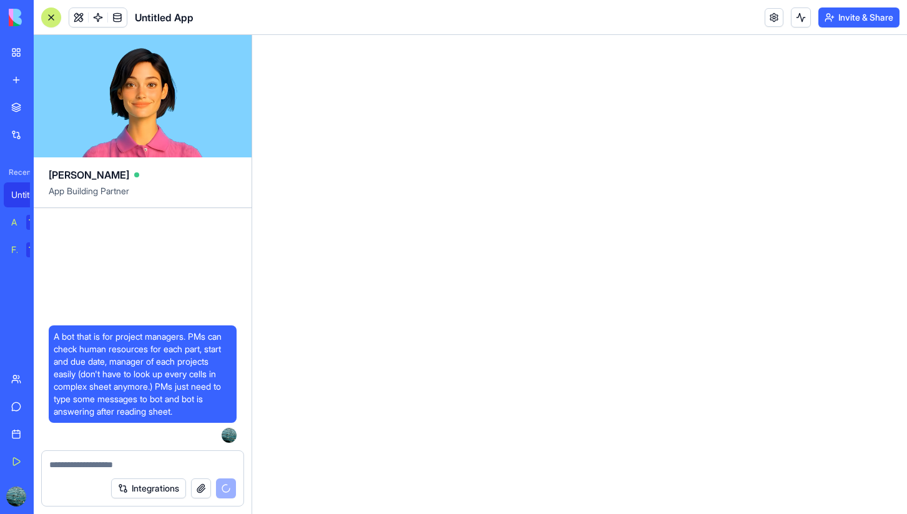 Image resolution: width=907 pixels, height=514 pixels. Describe the element at coordinates (17, 172) in the screenshot. I see `span: Recent` at that location.